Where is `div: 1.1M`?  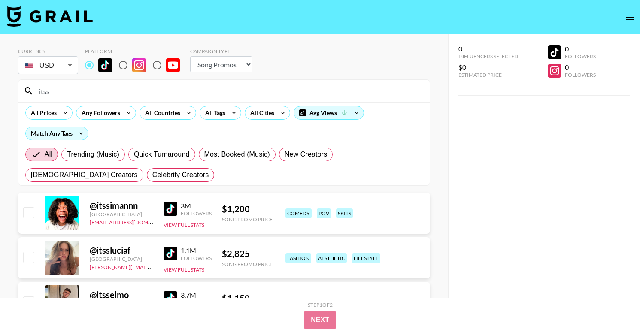 div: 1.1M is located at coordinates (196, 251).